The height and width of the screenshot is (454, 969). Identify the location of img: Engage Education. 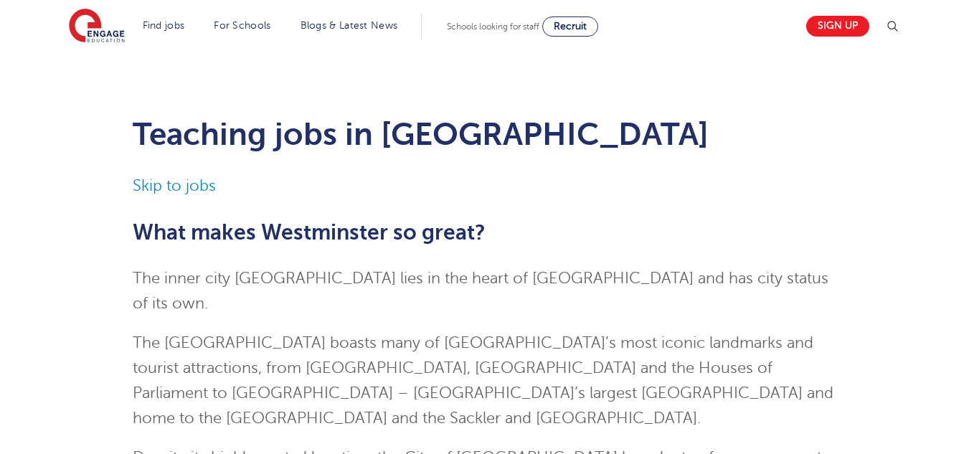
(97, 27).